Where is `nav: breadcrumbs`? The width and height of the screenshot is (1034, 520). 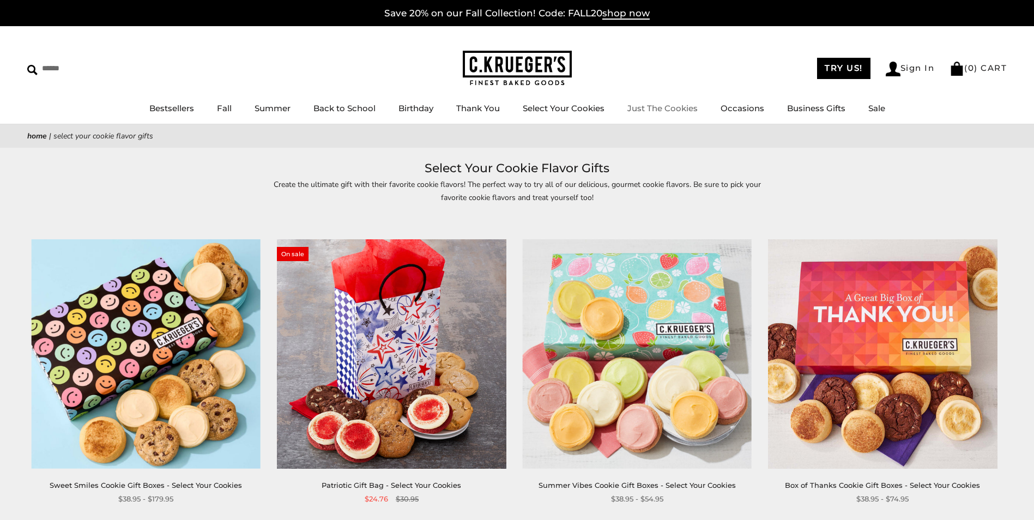 nav: breadcrumbs is located at coordinates (517, 136).